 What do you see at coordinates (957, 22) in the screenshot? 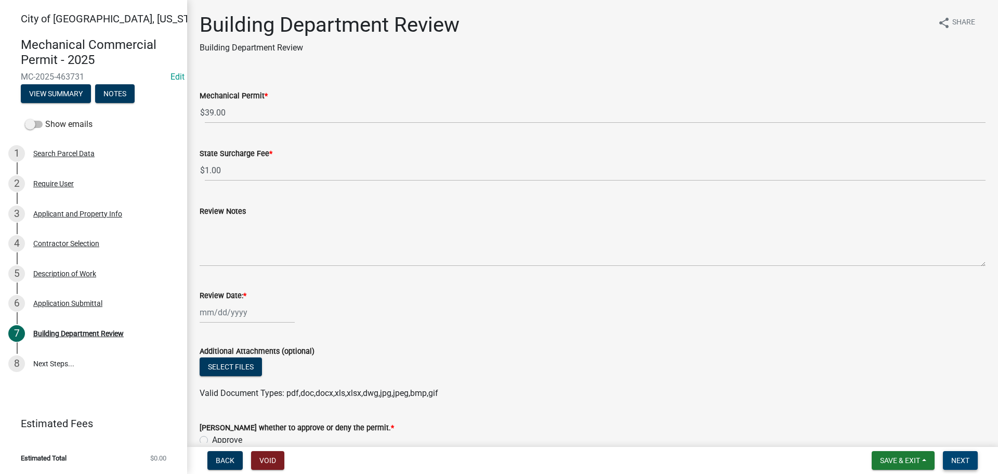
I see `button: shareShare` at bounding box center [957, 22].